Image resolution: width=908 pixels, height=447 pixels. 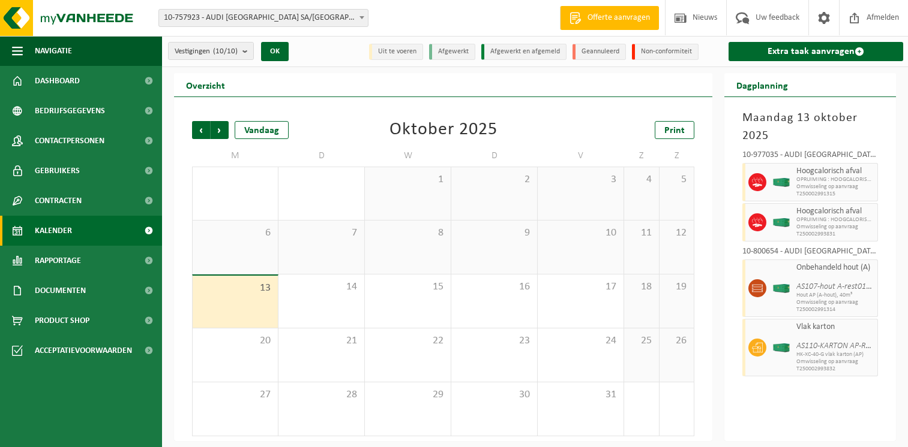 What do you see at coordinates (609, 18) in the screenshot?
I see `a: Offerte aanvragen` at bounding box center [609, 18].